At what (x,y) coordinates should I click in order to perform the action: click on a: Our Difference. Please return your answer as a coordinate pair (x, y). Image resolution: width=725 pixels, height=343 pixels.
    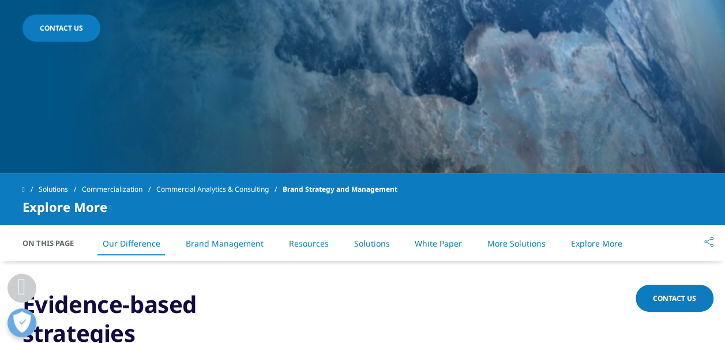
    Looking at the image, I should click on (132, 243).